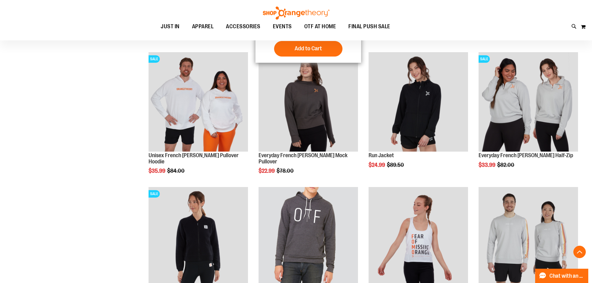  What do you see at coordinates (203, 26) in the screenshot?
I see `span: APPAREL` at bounding box center [203, 26].